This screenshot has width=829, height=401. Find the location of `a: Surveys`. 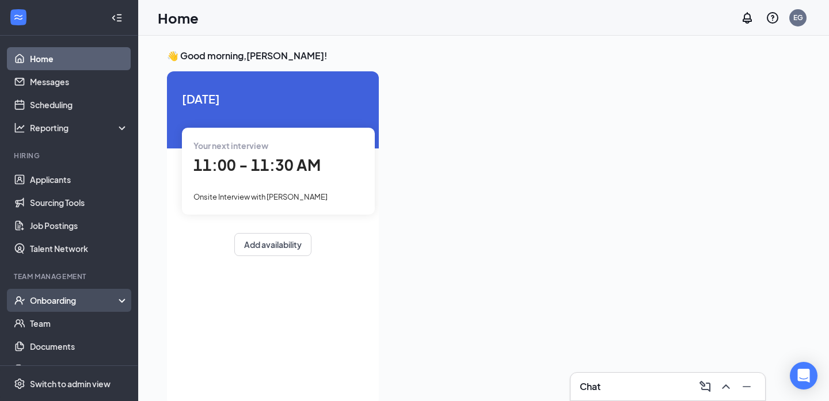

a: Surveys is located at coordinates (79, 370).